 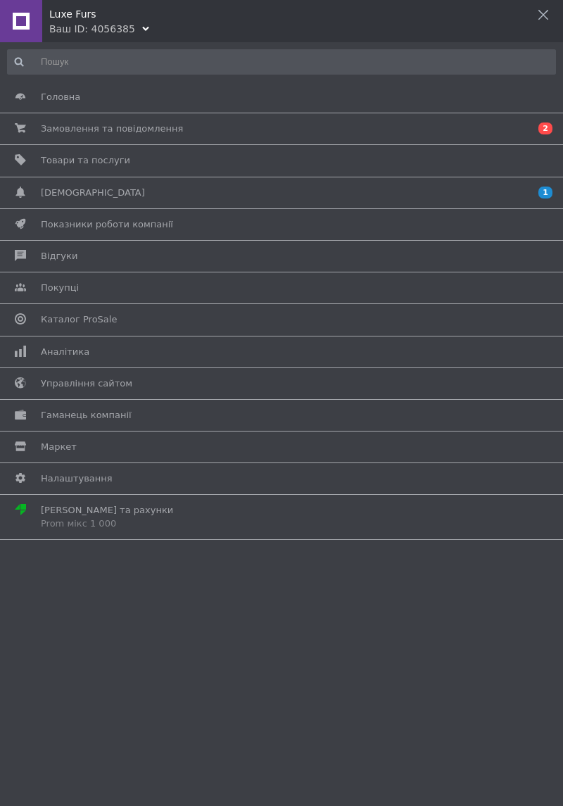 I want to click on span: Гаманець компанії, so click(x=86, y=415).